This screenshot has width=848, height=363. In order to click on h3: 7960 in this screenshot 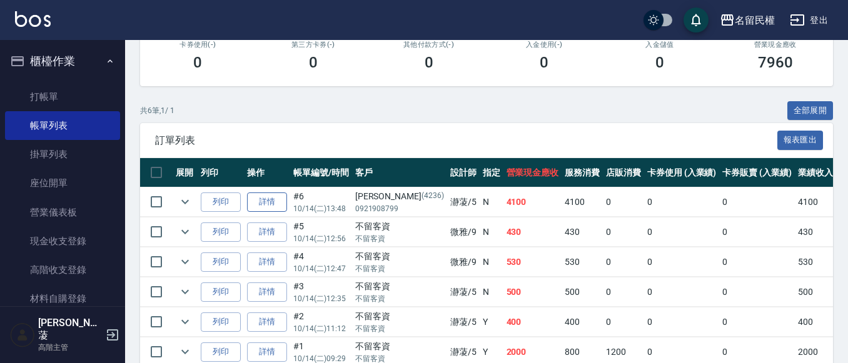, I will do `click(775, 63)`.